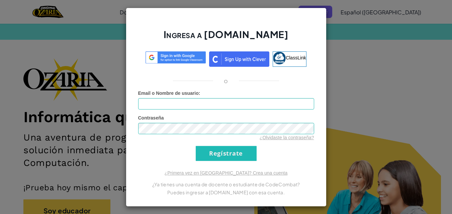 The height and width of the screenshot is (214, 452). I want to click on img: classlink-logo-small.png, so click(279, 58).